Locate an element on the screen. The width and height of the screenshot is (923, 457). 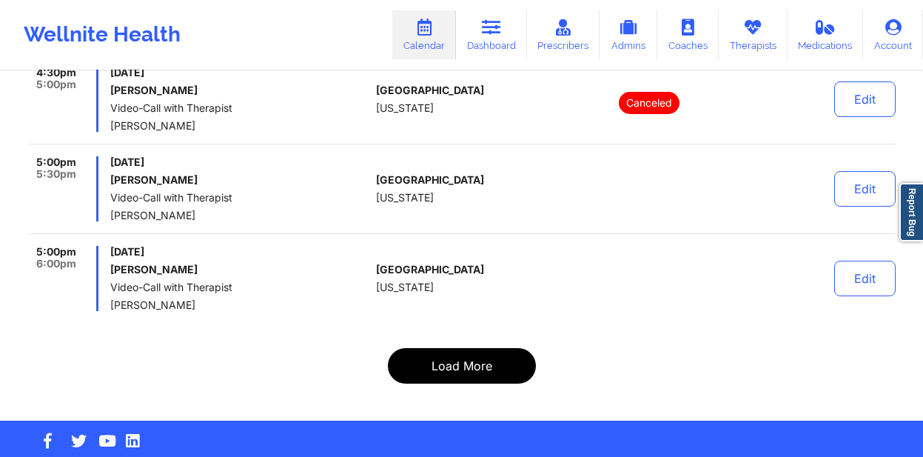
a: Report Bug is located at coordinates (911, 212).